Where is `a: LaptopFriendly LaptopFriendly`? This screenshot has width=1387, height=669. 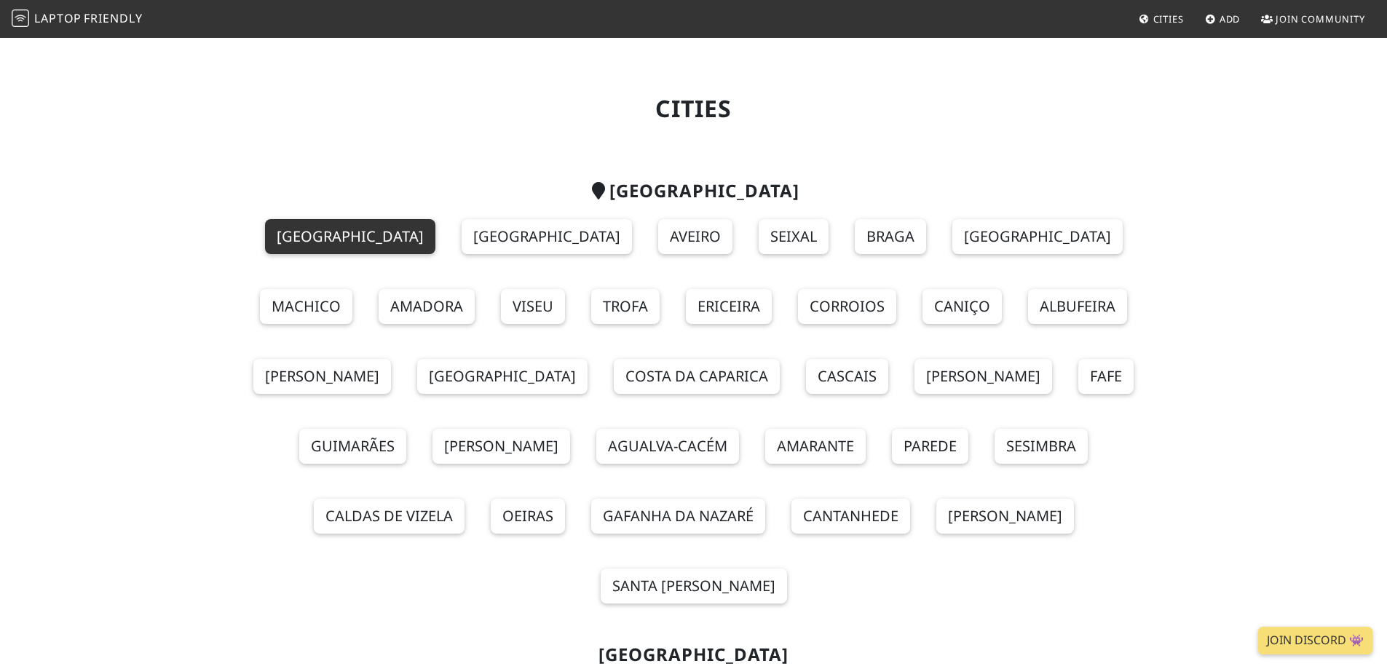
a: LaptopFriendly LaptopFriendly is located at coordinates (77, 19).